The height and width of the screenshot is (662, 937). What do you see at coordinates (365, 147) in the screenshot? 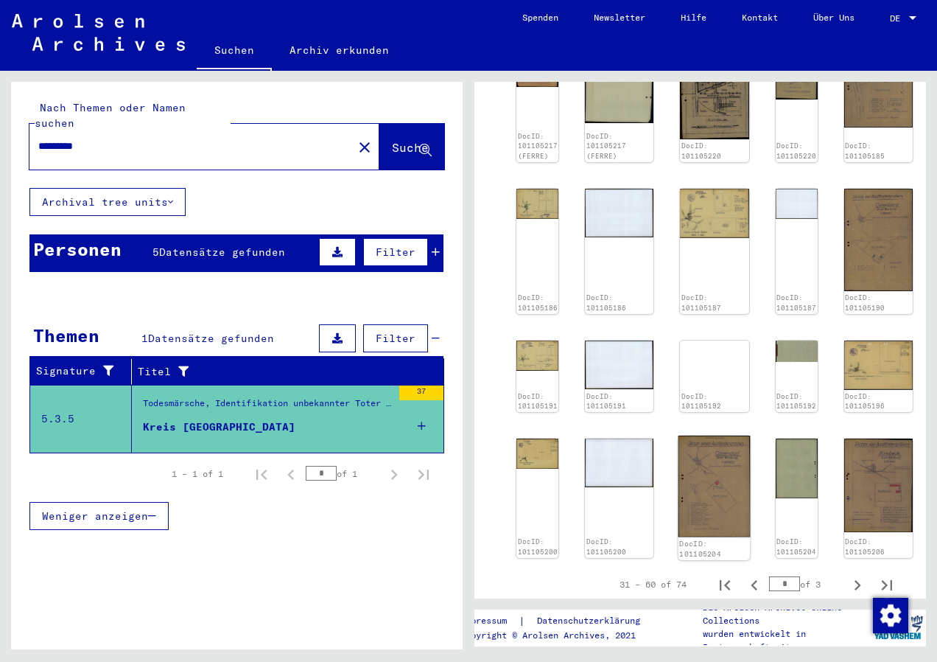
I see `button: Clear` at bounding box center [365, 147].